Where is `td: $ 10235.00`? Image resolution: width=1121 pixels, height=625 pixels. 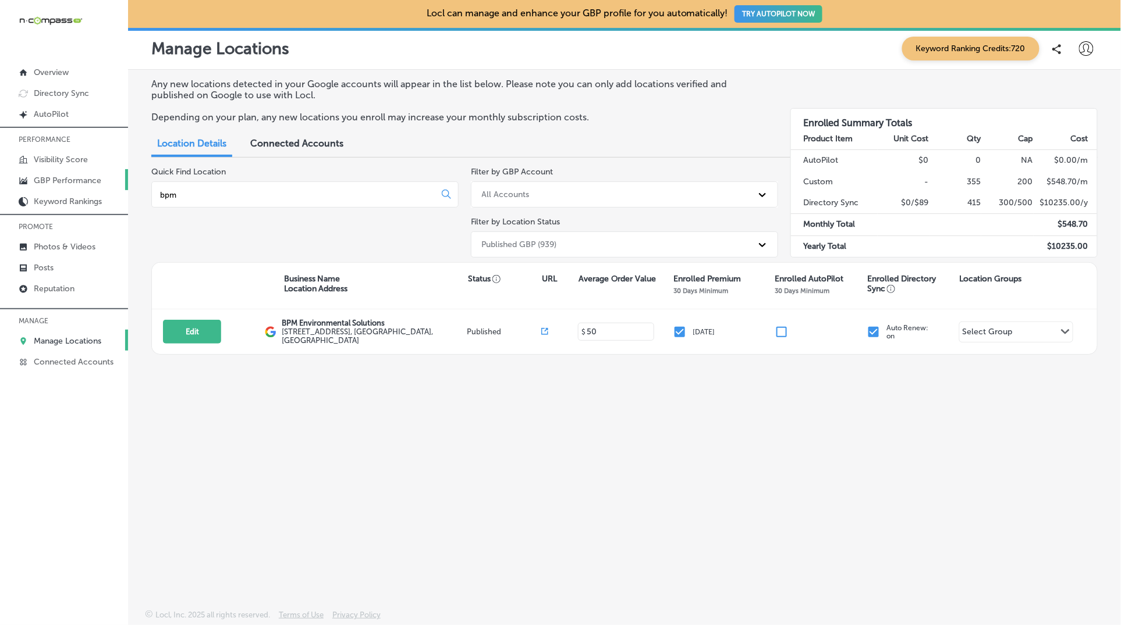
td: $ 10235.00 is located at coordinates (1065, 246).